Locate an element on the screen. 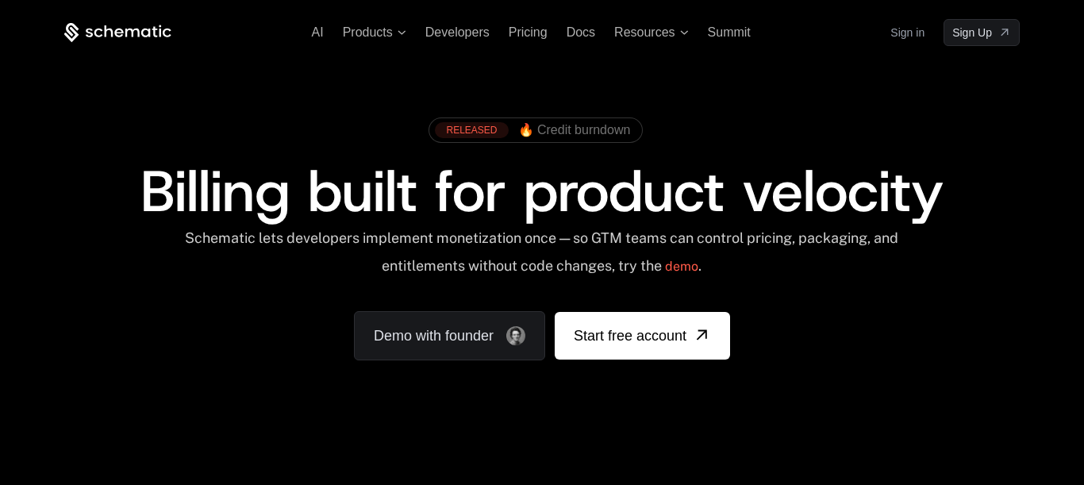  span: Docs is located at coordinates (581, 32).